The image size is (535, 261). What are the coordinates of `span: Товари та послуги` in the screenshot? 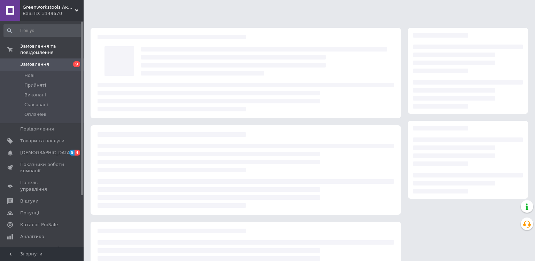 It's located at (42, 141).